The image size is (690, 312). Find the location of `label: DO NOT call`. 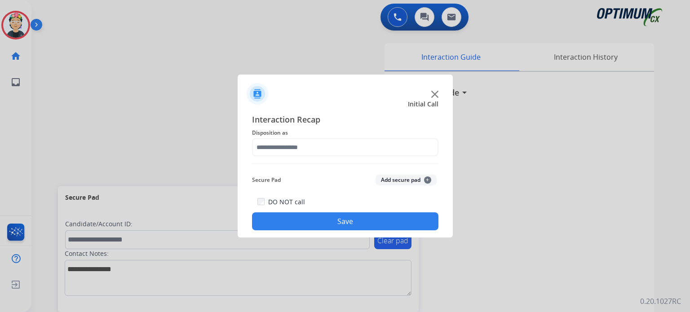

label: DO NOT call is located at coordinates (286, 202).